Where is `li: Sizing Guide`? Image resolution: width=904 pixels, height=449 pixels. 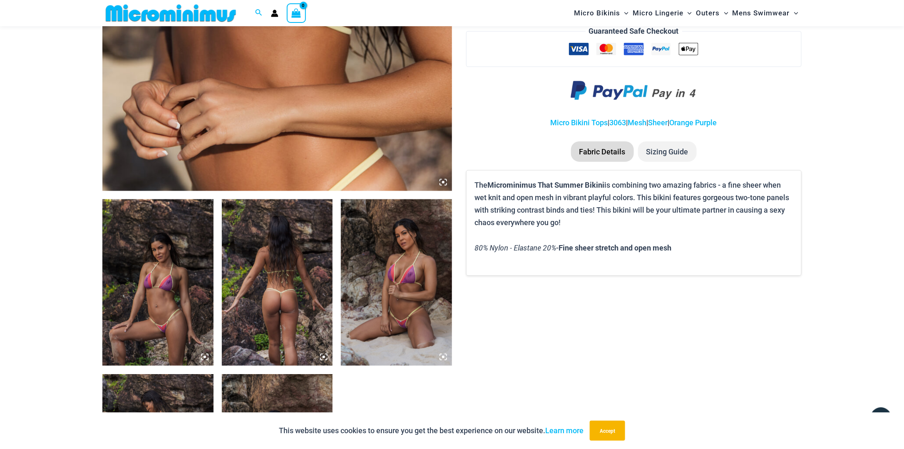
li: Sizing Guide is located at coordinates (667, 152).